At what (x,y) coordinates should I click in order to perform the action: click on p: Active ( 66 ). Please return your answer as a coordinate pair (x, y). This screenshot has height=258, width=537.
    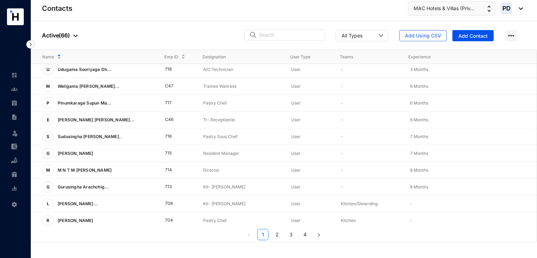
    Looking at the image, I should click on (60, 35).